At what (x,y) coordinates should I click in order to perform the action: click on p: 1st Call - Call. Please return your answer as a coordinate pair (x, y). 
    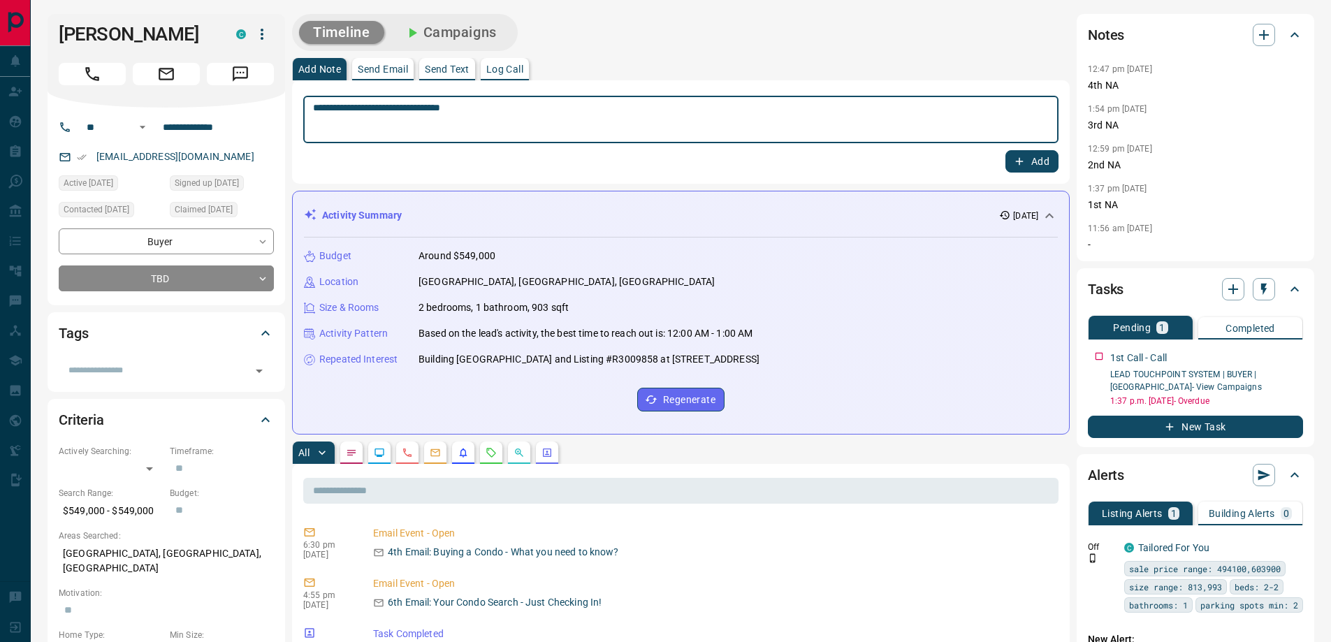
    Looking at the image, I should click on (1138, 358).